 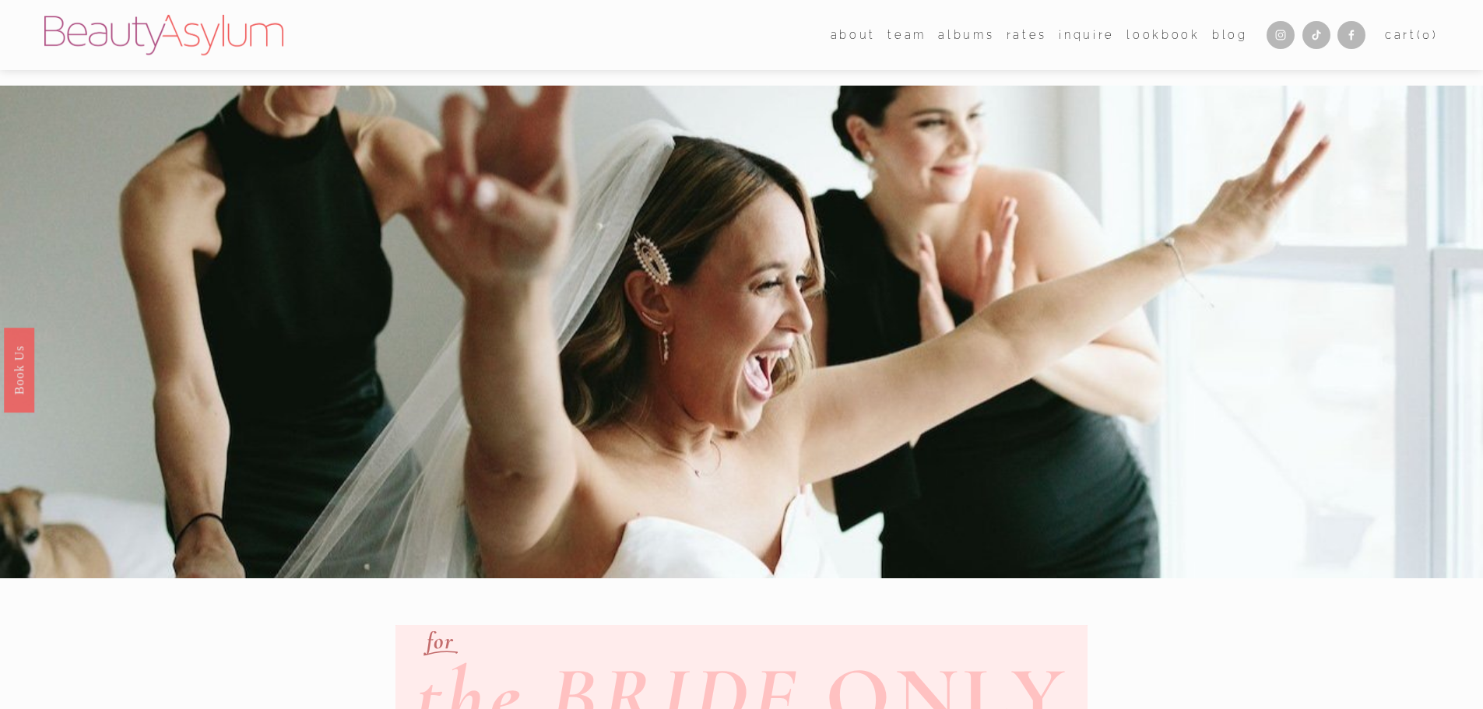 What do you see at coordinates (1351, 35) in the screenshot?
I see `a: Facebook` at bounding box center [1351, 35].